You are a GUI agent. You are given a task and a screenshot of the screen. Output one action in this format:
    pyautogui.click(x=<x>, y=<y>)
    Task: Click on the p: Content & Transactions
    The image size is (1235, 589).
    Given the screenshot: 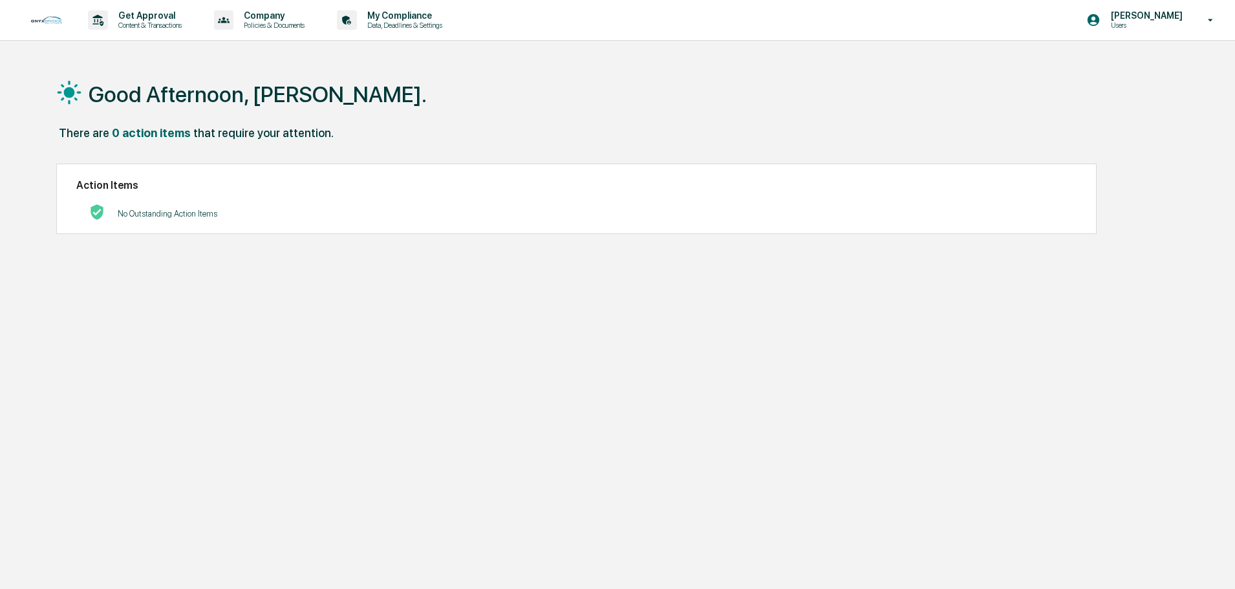 What is the action you would take?
    pyautogui.click(x=148, y=25)
    